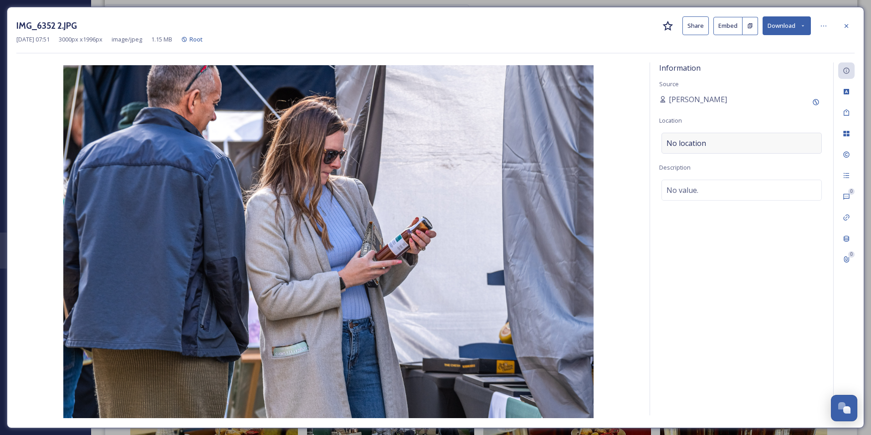 The width and height of the screenshot is (871, 435). Describe the element at coordinates (46, 26) in the screenshot. I see `h3: IMG_6352 2.JPG` at that location.